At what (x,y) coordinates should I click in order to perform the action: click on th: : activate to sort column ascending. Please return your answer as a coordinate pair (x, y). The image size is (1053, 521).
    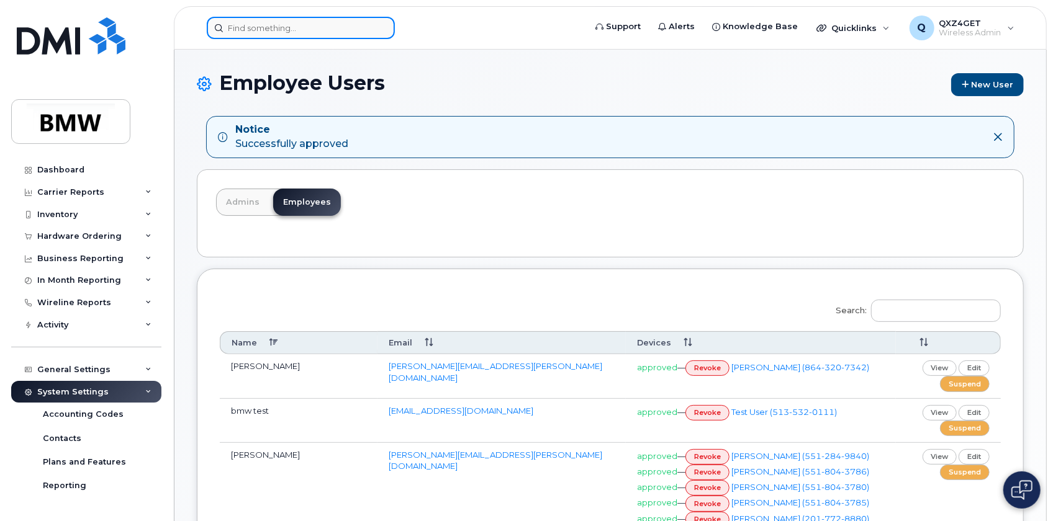
    Looking at the image, I should click on (948, 343).